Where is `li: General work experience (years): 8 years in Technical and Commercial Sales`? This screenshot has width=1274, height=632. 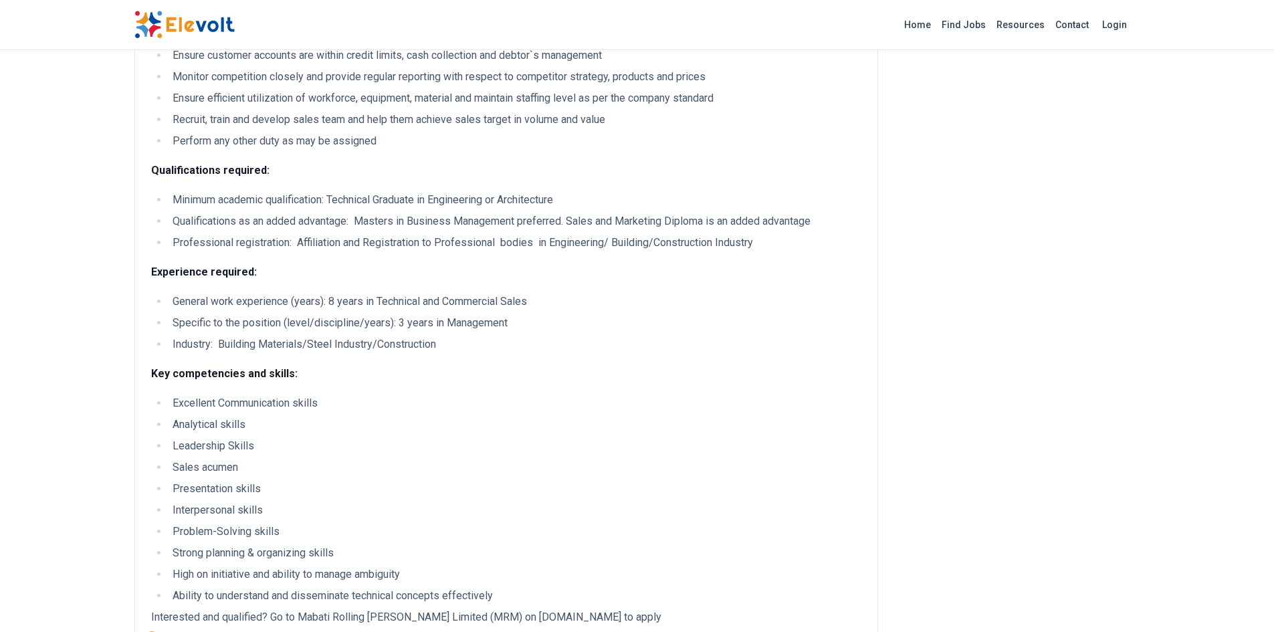
li: General work experience (years): 8 years in Technical and Commercial Sales is located at coordinates (515, 302).